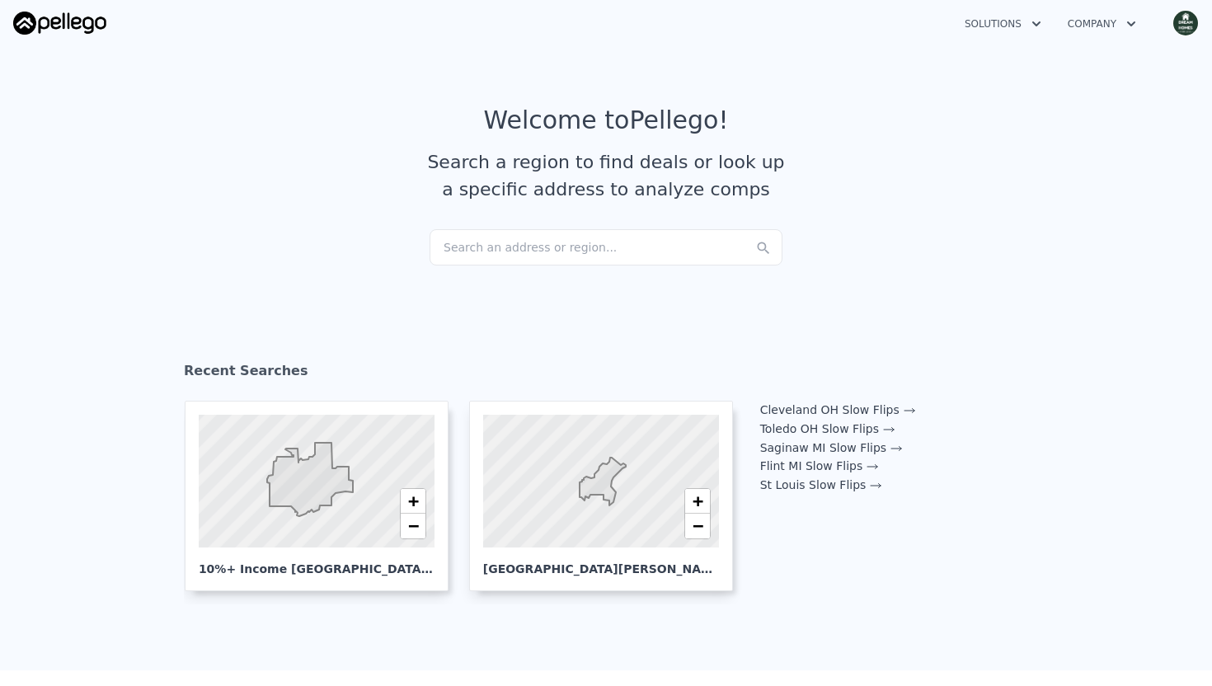  Describe the element at coordinates (838, 410) in the screenshot. I see `a: Cleveland OH Slow Flips` at that location.